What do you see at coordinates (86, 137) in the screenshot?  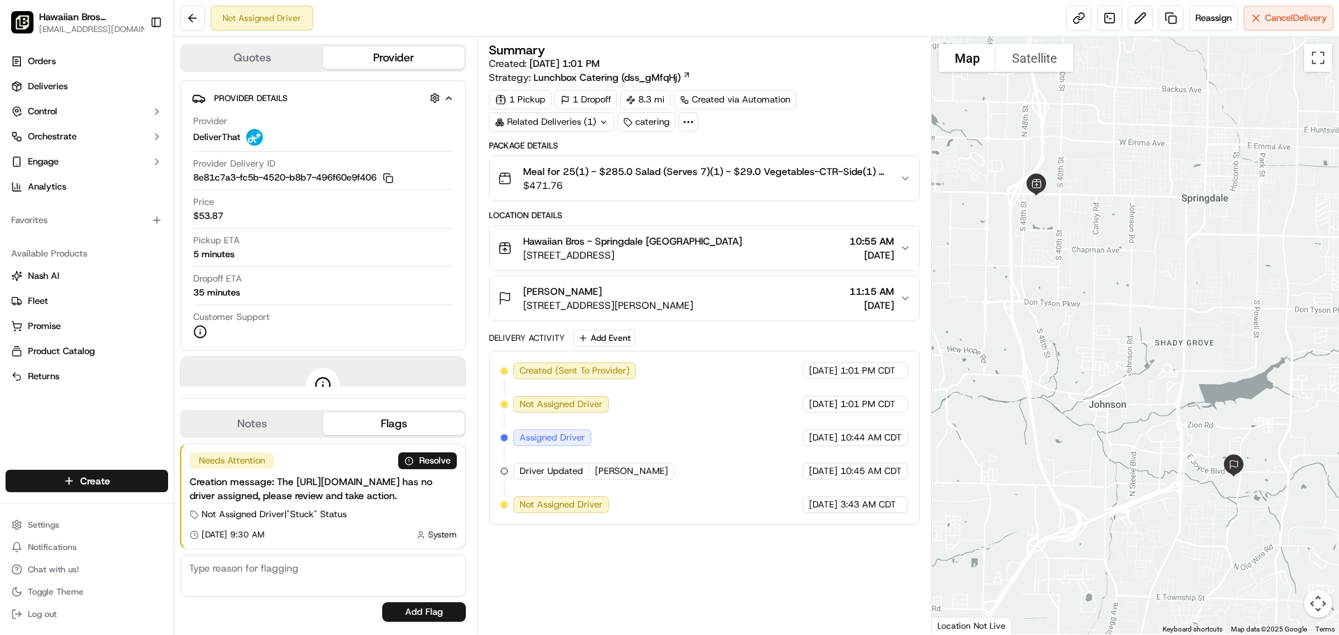 I see `button: Orchestrate` at bounding box center [86, 137].